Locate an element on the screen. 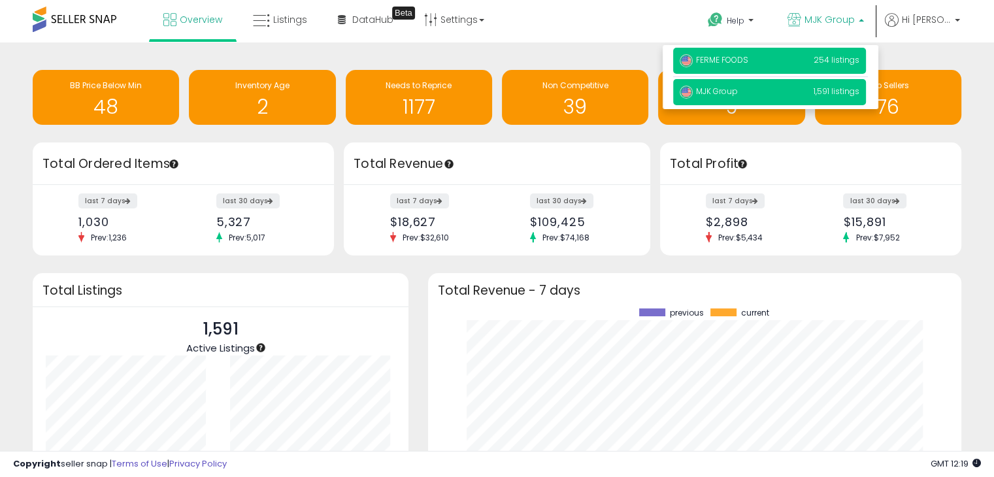 The width and height of the screenshot is (994, 477). span: Non Competitive is located at coordinates (575, 85).